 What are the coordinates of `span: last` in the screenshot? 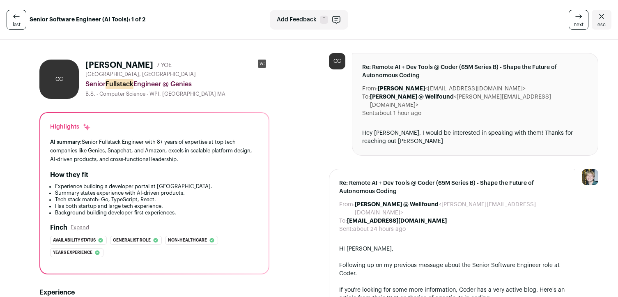 It's located at (16, 25).